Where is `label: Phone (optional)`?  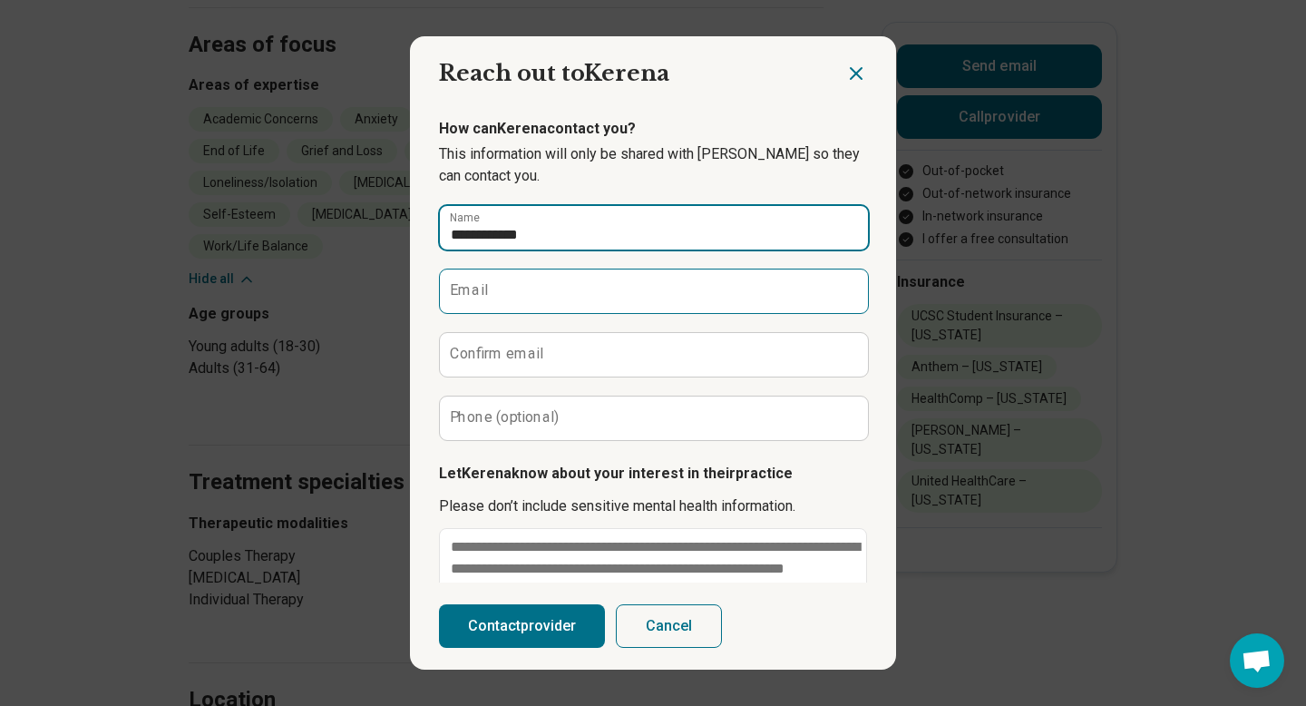
label: Phone (optional) is located at coordinates (504, 417).